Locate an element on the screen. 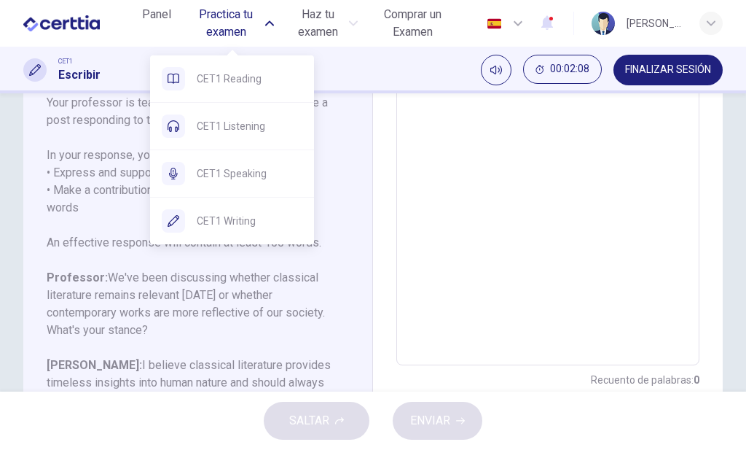 The height and width of the screenshot is (450, 746). a: CERTTIA logo is located at coordinates (78, 23).